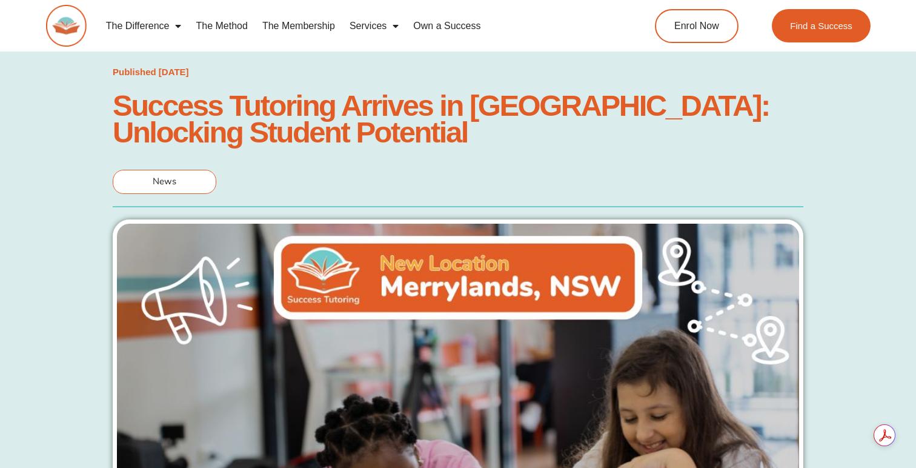 The width and height of the screenshot is (916, 468). Describe the element at coordinates (696, 26) in the screenshot. I see `a: Enrol Now` at that location.